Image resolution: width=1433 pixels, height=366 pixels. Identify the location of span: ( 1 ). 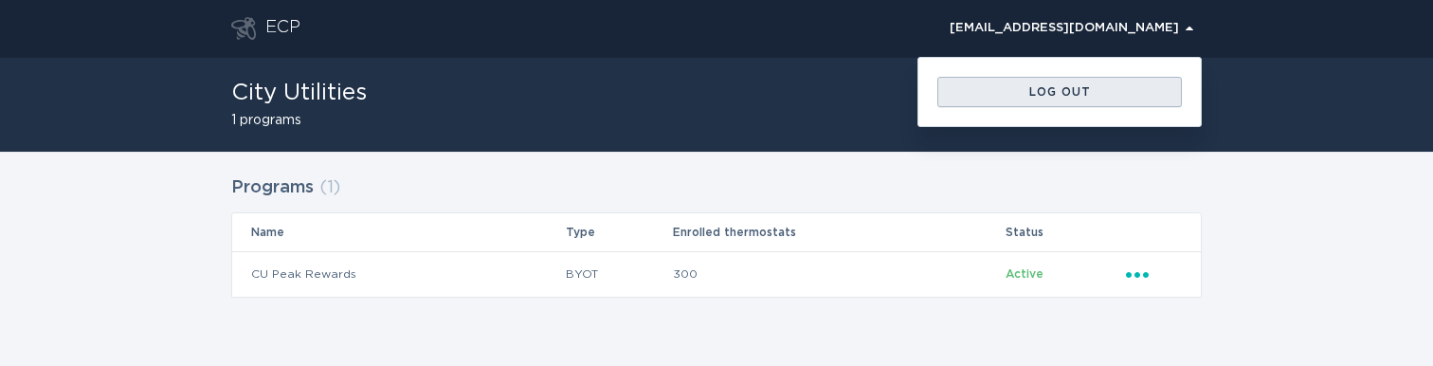
(330, 188).